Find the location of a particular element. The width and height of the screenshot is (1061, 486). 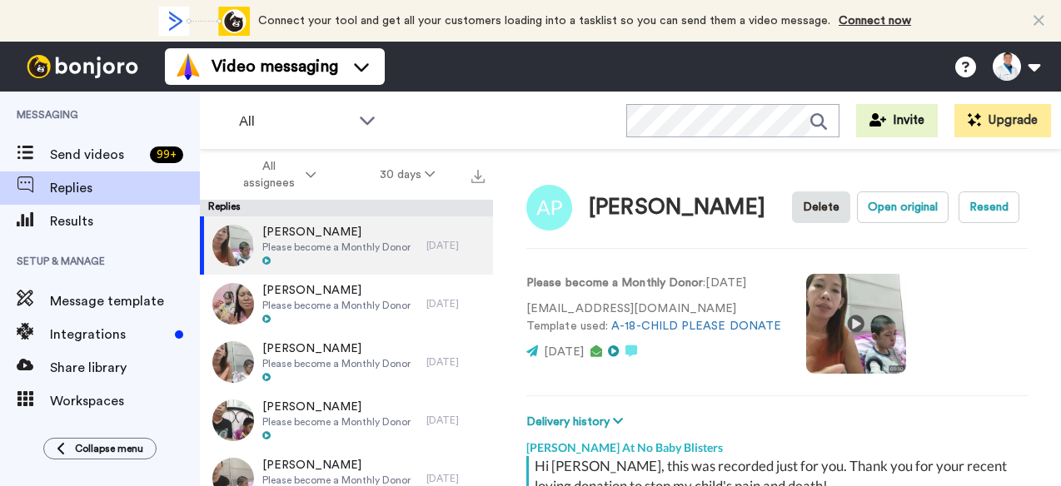

img: vm-color.svg is located at coordinates (188, 67).